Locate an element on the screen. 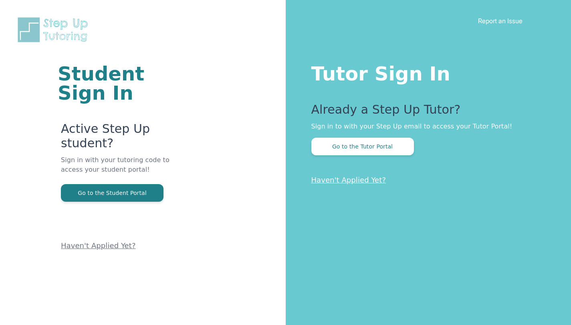  h1: Student Sign In is located at coordinates (123, 83).